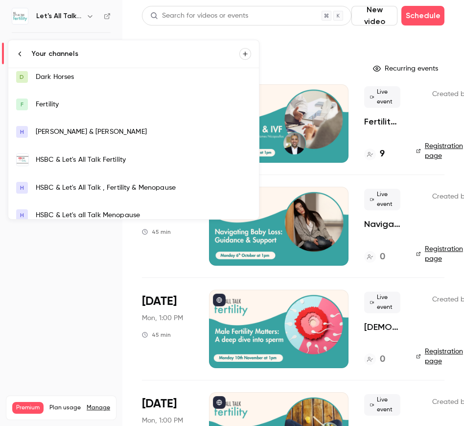  What do you see at coordinates (144, 188) in the screenshot?
I see `div: HSBC & Let's All Talk , Fertility & Menopause` at bounding box center [144, 188].